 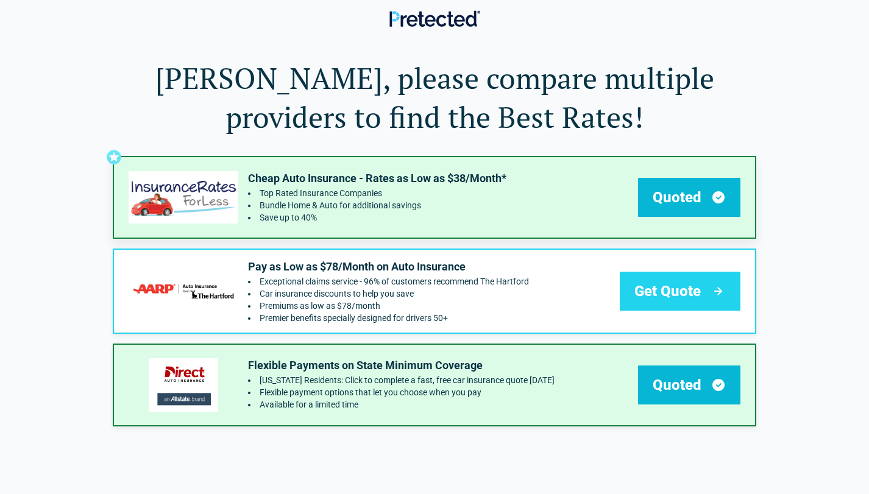 I want to click on li: Premier benefits specially designed for drivers 50+, so click(x=388, y=318).